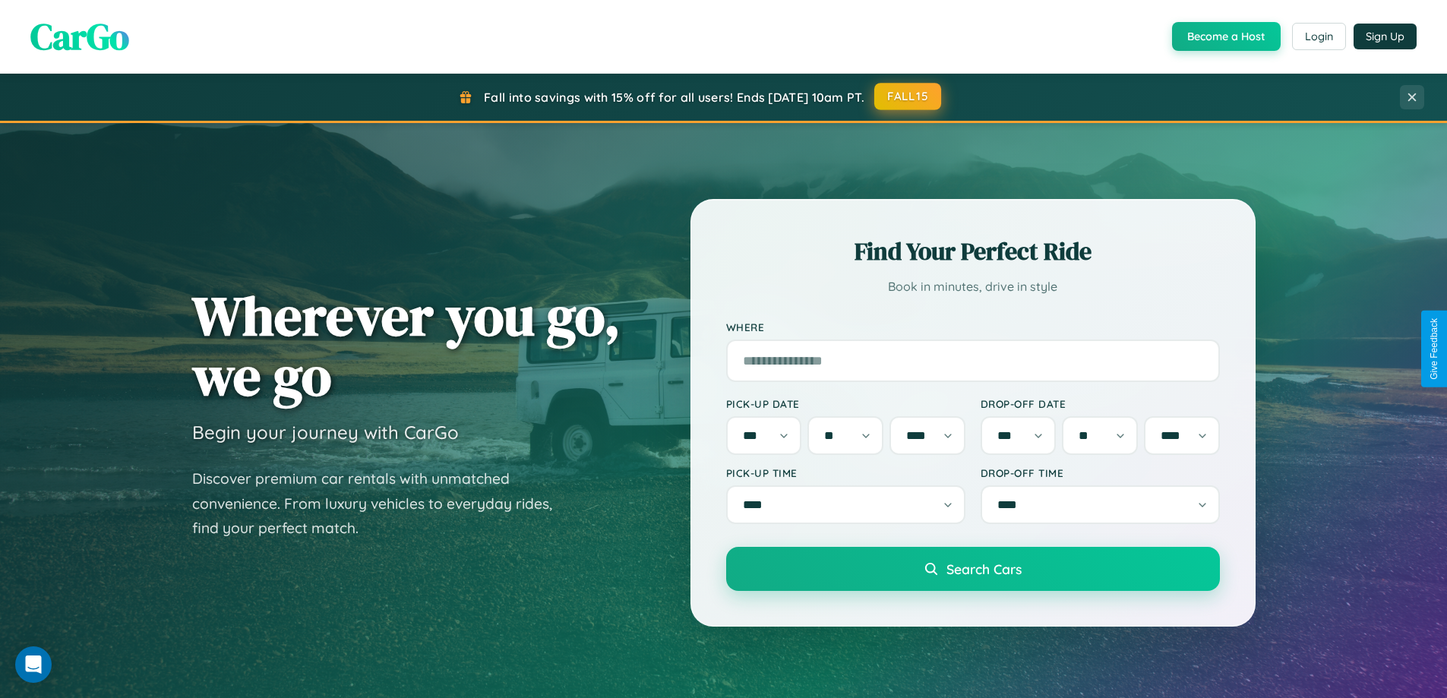 The width and height of the screenshot is (1447, 698). I want to click on h1: Wherever you go, we go, so click(406, 346).